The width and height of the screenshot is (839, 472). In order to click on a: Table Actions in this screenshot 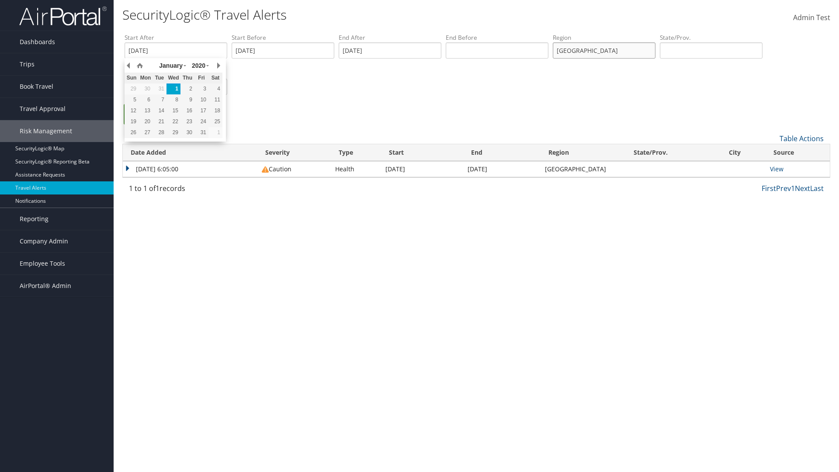, I will do `click(801, 138)`.